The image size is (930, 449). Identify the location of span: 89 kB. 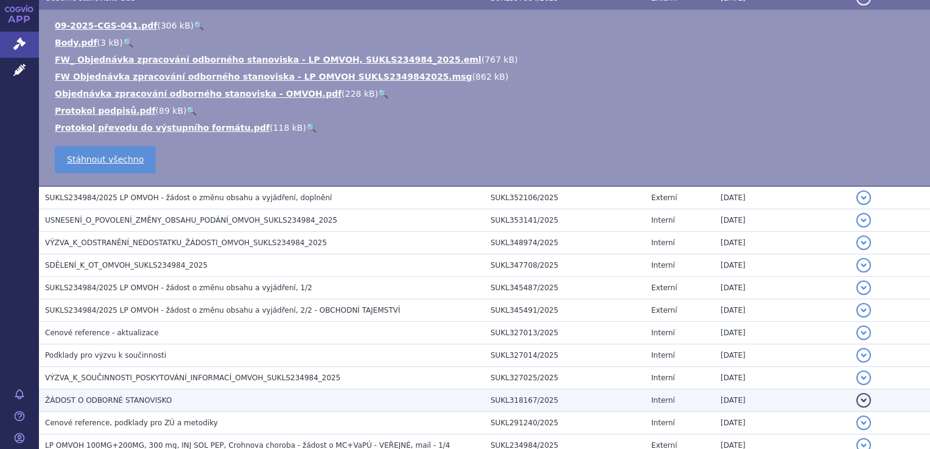
(171, 111).